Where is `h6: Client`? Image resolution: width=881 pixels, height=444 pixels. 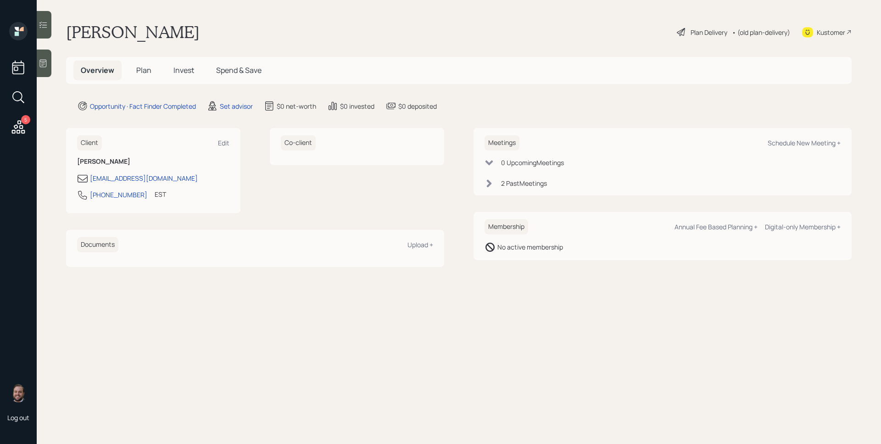 h6: Client is located at coordinates (90, 143).